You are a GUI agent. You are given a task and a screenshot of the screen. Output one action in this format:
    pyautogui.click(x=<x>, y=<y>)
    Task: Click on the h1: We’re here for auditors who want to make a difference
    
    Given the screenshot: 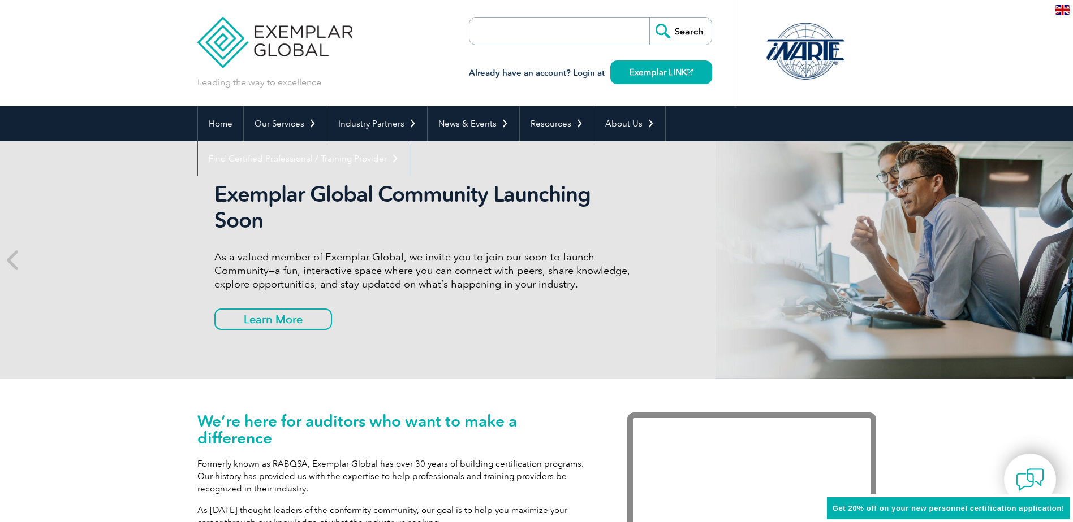 What is the action you would take?
    pyautogui.click(x=395, y=430)
    